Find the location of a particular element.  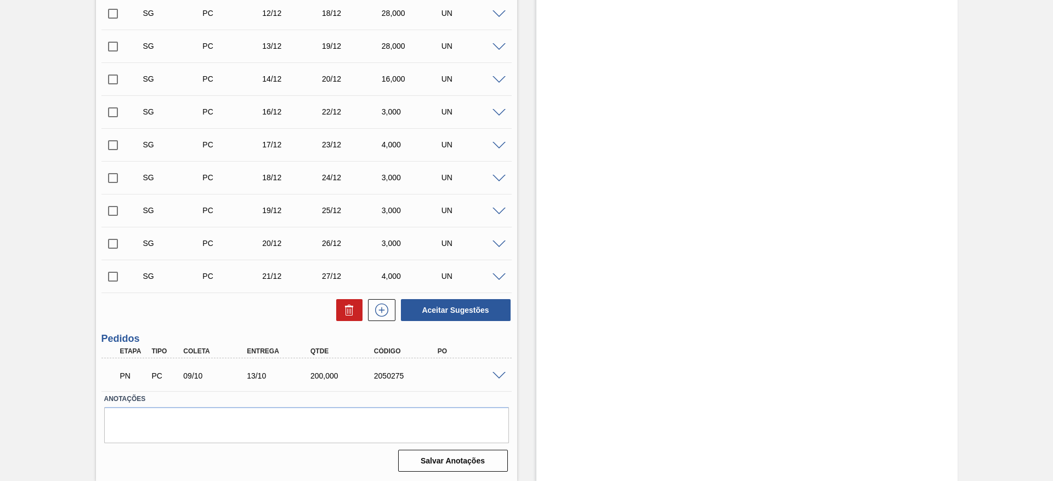

div: Pedido em Negociação is located at coordinates (134, 376).